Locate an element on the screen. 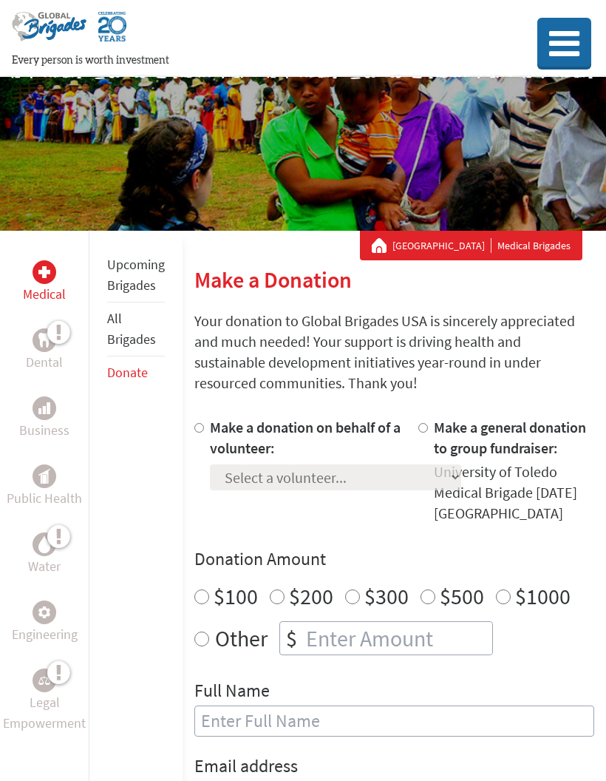  p: Engineering is located at coordinates (44, 634).